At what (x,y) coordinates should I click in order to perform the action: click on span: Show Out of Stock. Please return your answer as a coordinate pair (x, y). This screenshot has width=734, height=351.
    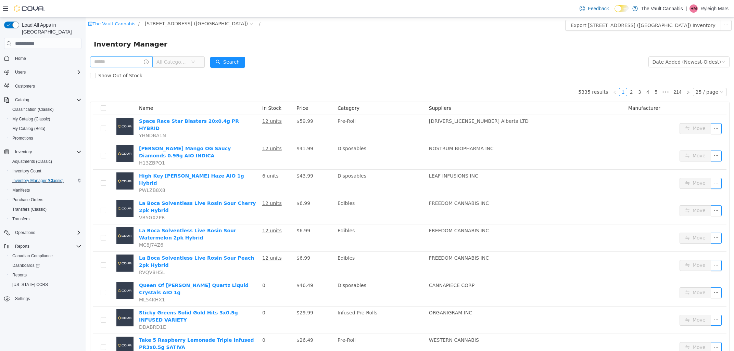
    Looking at the image, I should click on (35, 58).